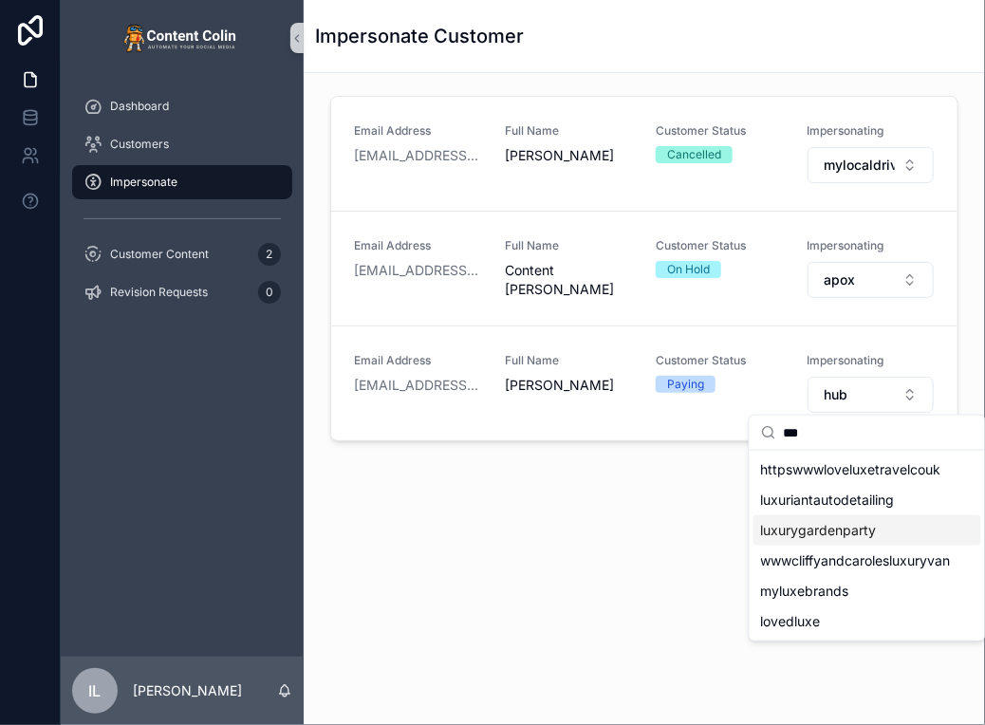 This screenshot has height=725, width=985. Describe the element at coordinates (159, 254) in the screenshot. I see `span: Customer Content` at that location.